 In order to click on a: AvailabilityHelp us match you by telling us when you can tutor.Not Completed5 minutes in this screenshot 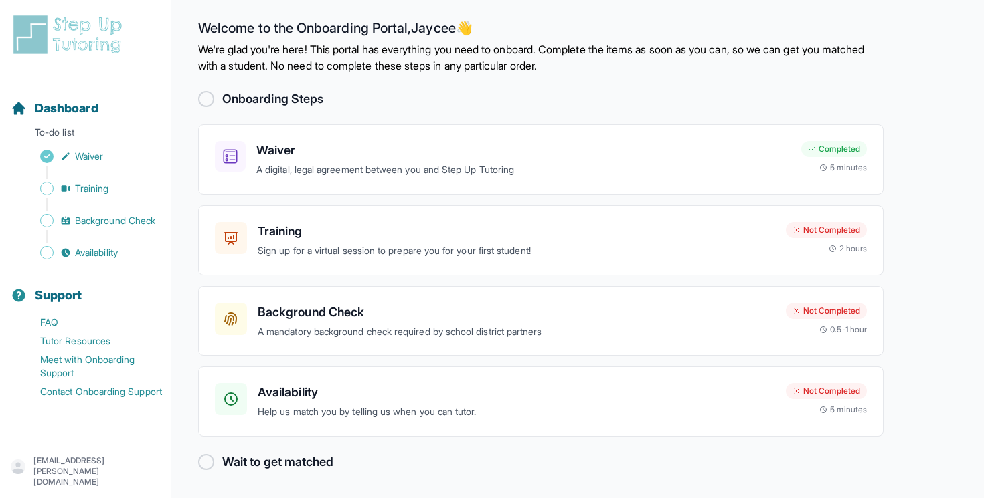, I will do `click(541, 401)`.